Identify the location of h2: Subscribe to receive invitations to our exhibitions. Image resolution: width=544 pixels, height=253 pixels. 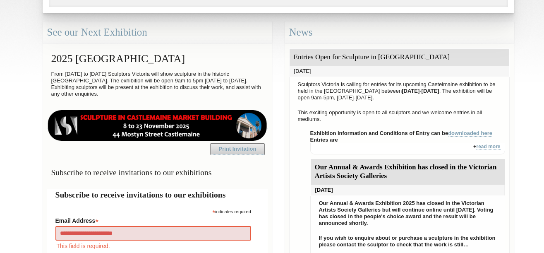
(157, 194).